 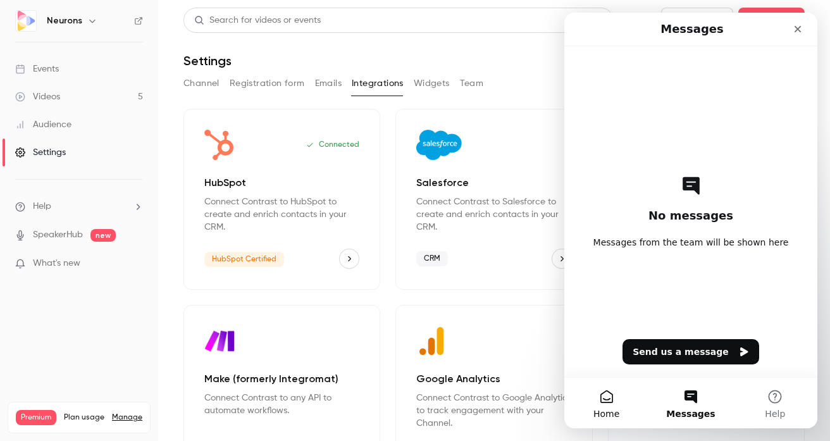 I want to click on a: SpeakerHub, so click(x=58, y=235).